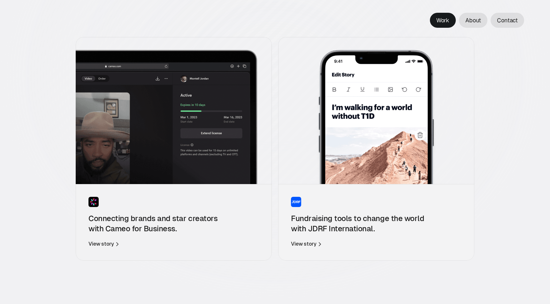  I want to click on p: About, so click(473, 20).